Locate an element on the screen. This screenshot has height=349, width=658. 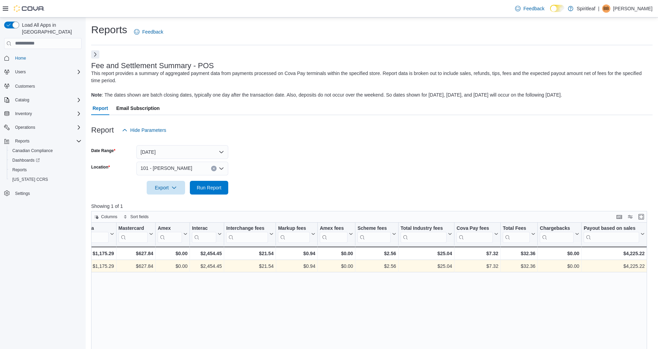
div: $25.04 is located at coordinates (426, 254).